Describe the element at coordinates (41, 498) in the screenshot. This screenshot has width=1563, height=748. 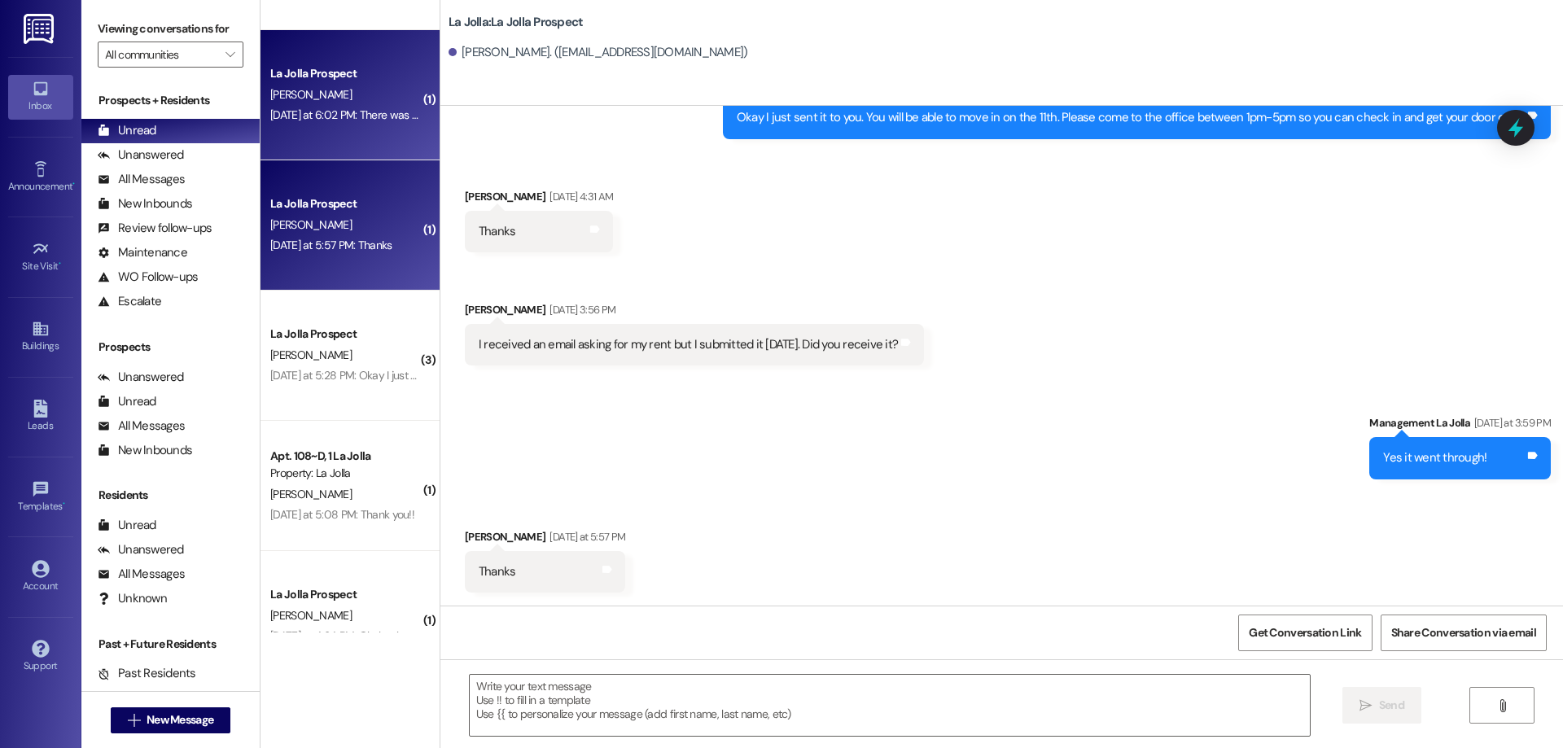
I see `a: Templates •` at that location.